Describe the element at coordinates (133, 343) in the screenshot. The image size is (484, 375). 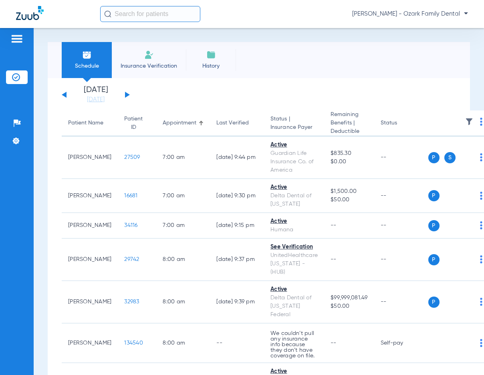
I see `span: 134540` at that location.